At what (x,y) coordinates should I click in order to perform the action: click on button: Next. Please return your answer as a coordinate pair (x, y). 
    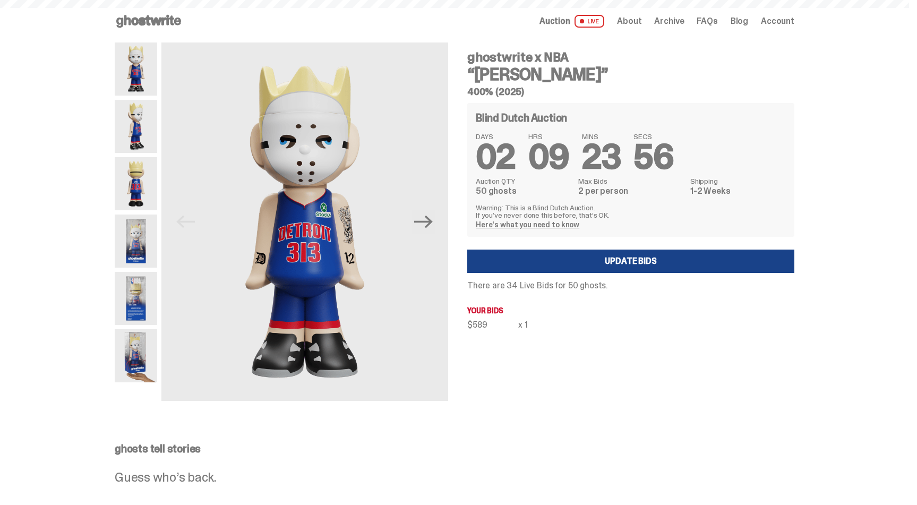
    Looking at the image, I should click on (424, 222).